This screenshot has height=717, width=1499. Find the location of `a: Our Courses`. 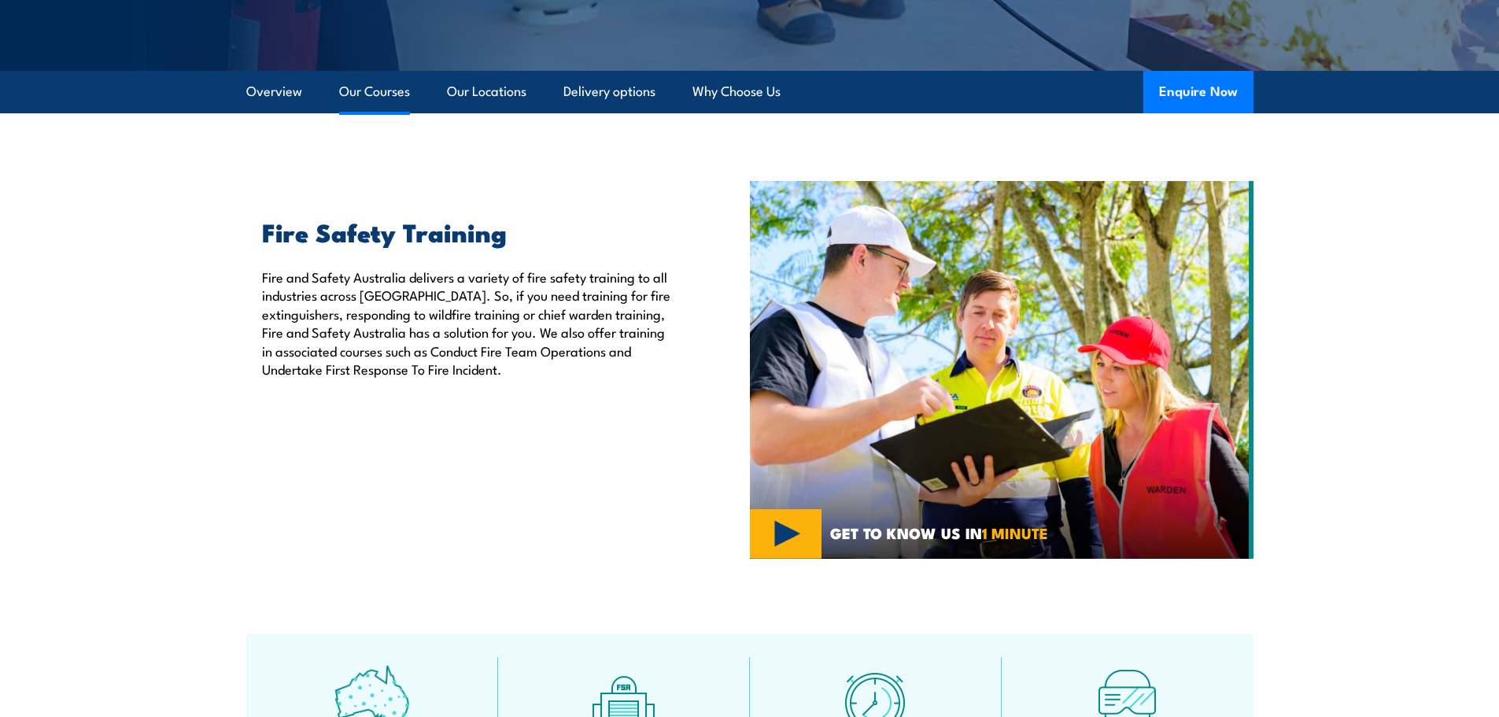

a: Our Courses is located at coordinates (375, 91).